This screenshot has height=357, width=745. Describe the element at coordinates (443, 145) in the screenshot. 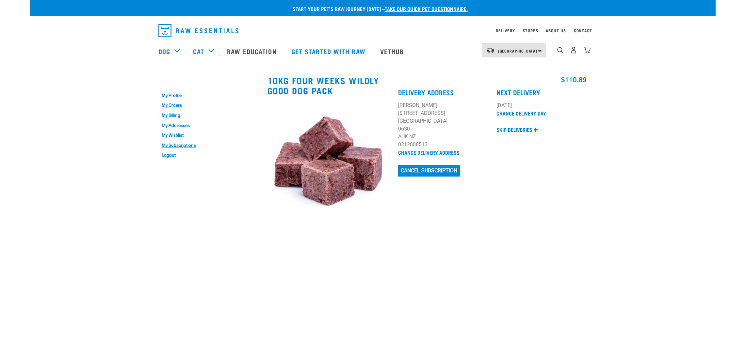

I see `p: 0212808513` at that location.